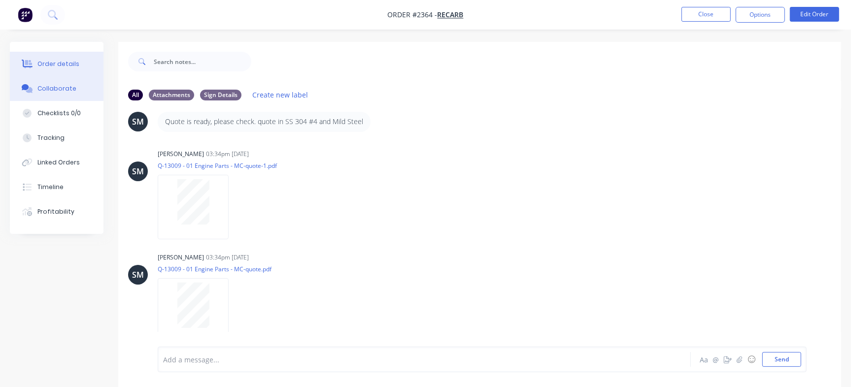 The height and width of the screenshot is (387, 851). Describe the element at coordinates (57, 64) in the screenshot. I see `button: Order details` at that location.